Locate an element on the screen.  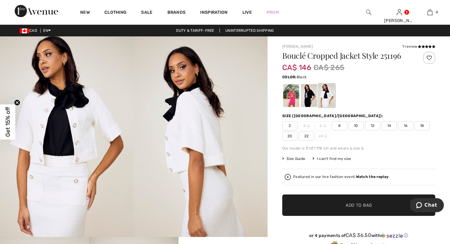
span: 22 is located at coordinates (307, 136).